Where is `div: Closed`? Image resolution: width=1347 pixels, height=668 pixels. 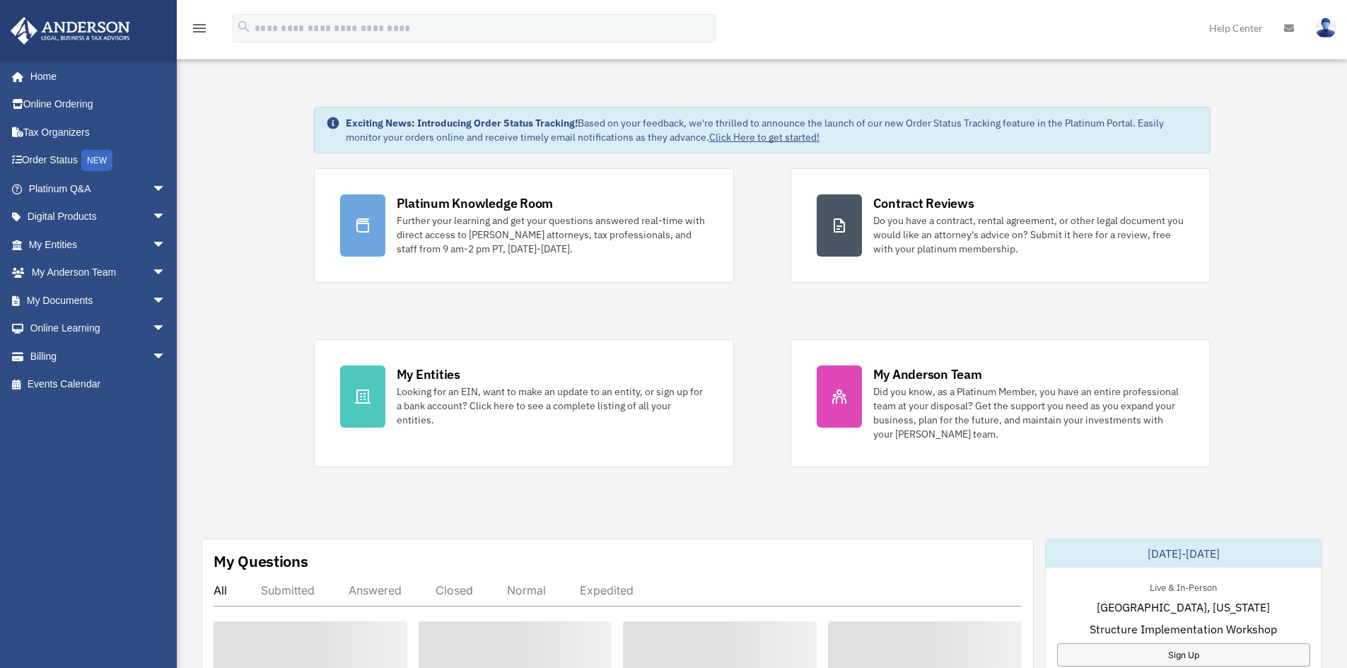
div: Closed is located at coordinates (454, 591).